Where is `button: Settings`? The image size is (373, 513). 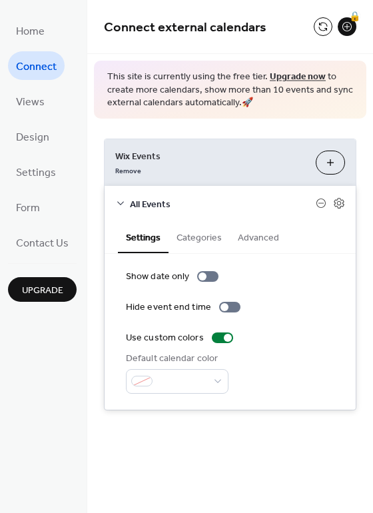 button: Settings is located at coordinates (143, 237).